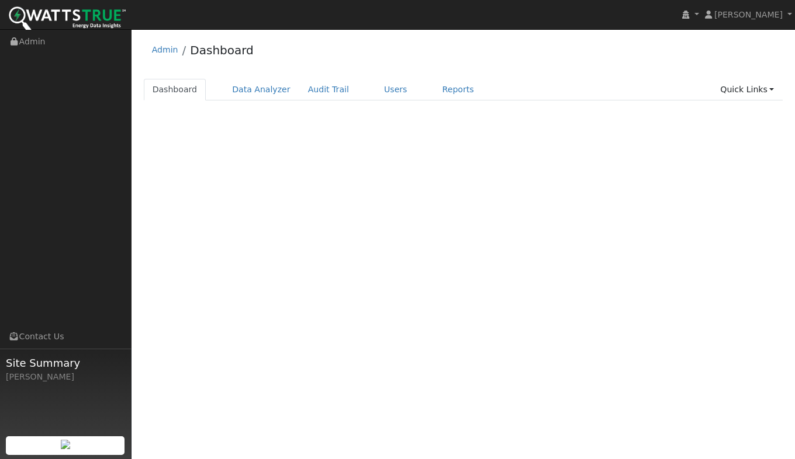  What do you see at coordinates (165, 50) in the screenshot?
I see `a: Admin` at bounding box center [165, 50].